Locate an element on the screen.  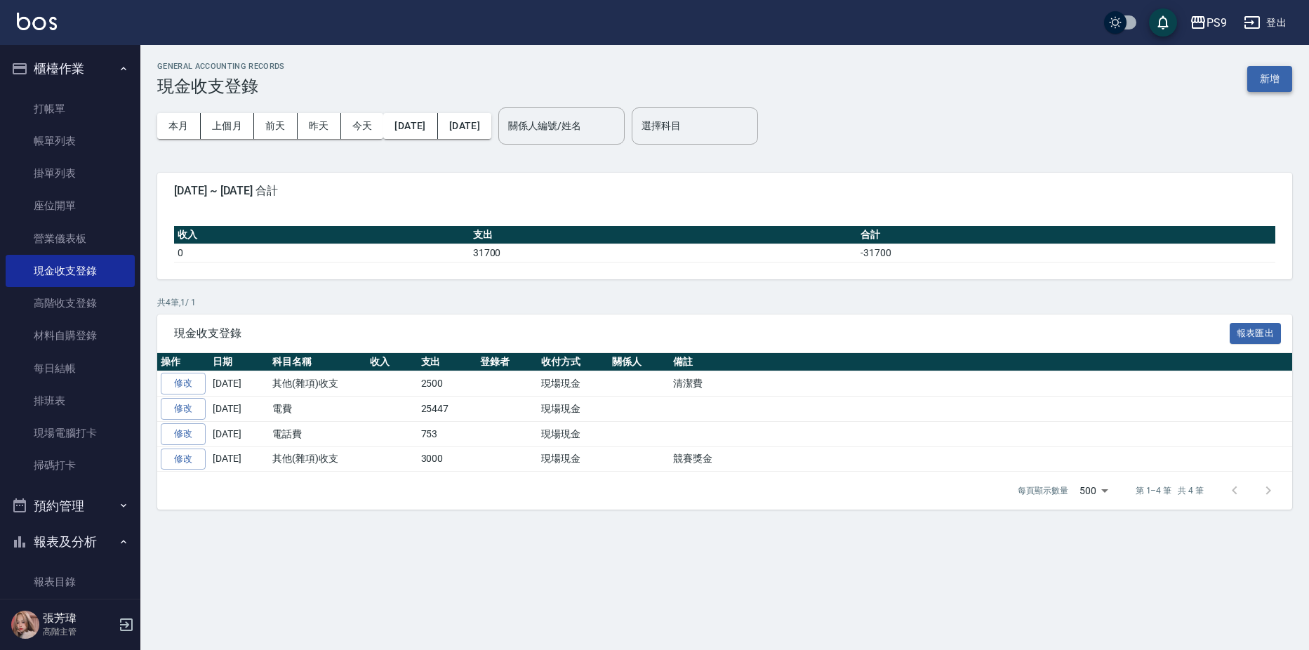
img: Logo is located at coordinates (37, 21).